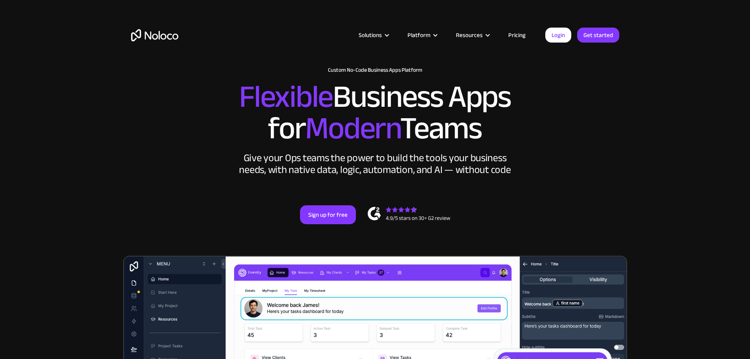  I want to click on div: Give your Ops teams the power to build the tools your business needs, with native data, logic, au..., so click(375, 164).